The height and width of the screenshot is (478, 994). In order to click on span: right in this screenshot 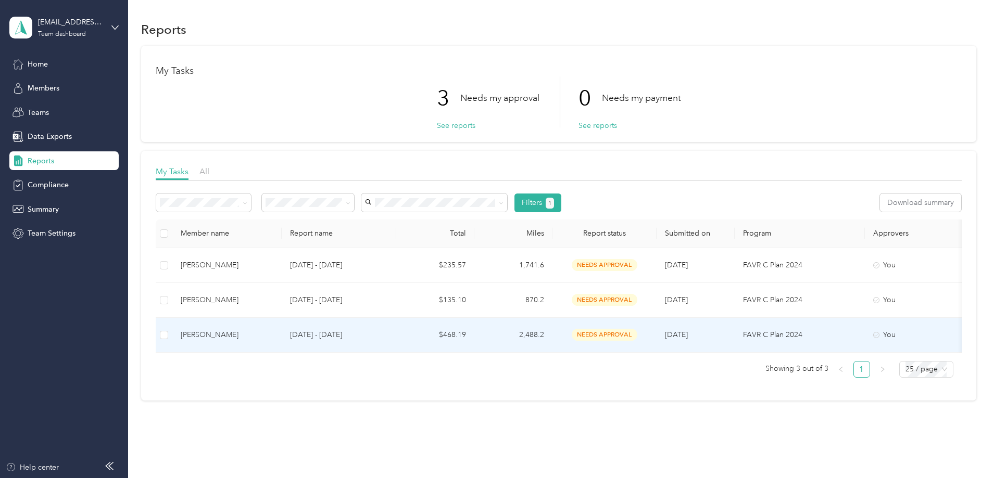, I will do `click(882, 370)`.